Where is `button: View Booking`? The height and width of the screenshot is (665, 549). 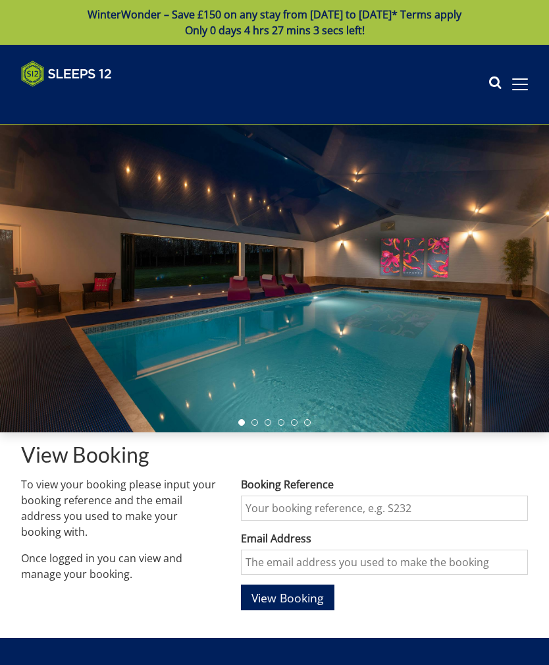
button: View Booking is located at coordinates (288, 597).